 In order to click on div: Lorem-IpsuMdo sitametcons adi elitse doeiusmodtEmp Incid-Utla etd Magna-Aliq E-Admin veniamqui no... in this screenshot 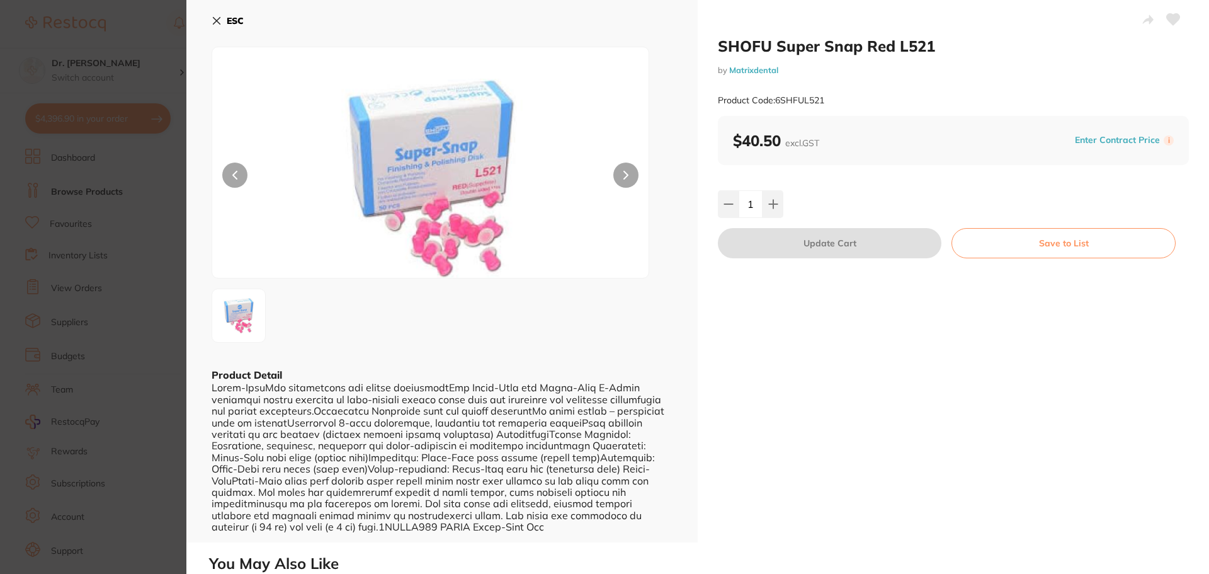, I will do `click(442, 457)`.